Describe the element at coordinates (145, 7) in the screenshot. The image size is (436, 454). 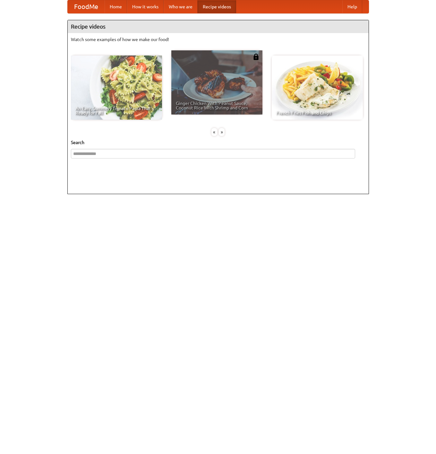
I see `a: How it works` at that location.